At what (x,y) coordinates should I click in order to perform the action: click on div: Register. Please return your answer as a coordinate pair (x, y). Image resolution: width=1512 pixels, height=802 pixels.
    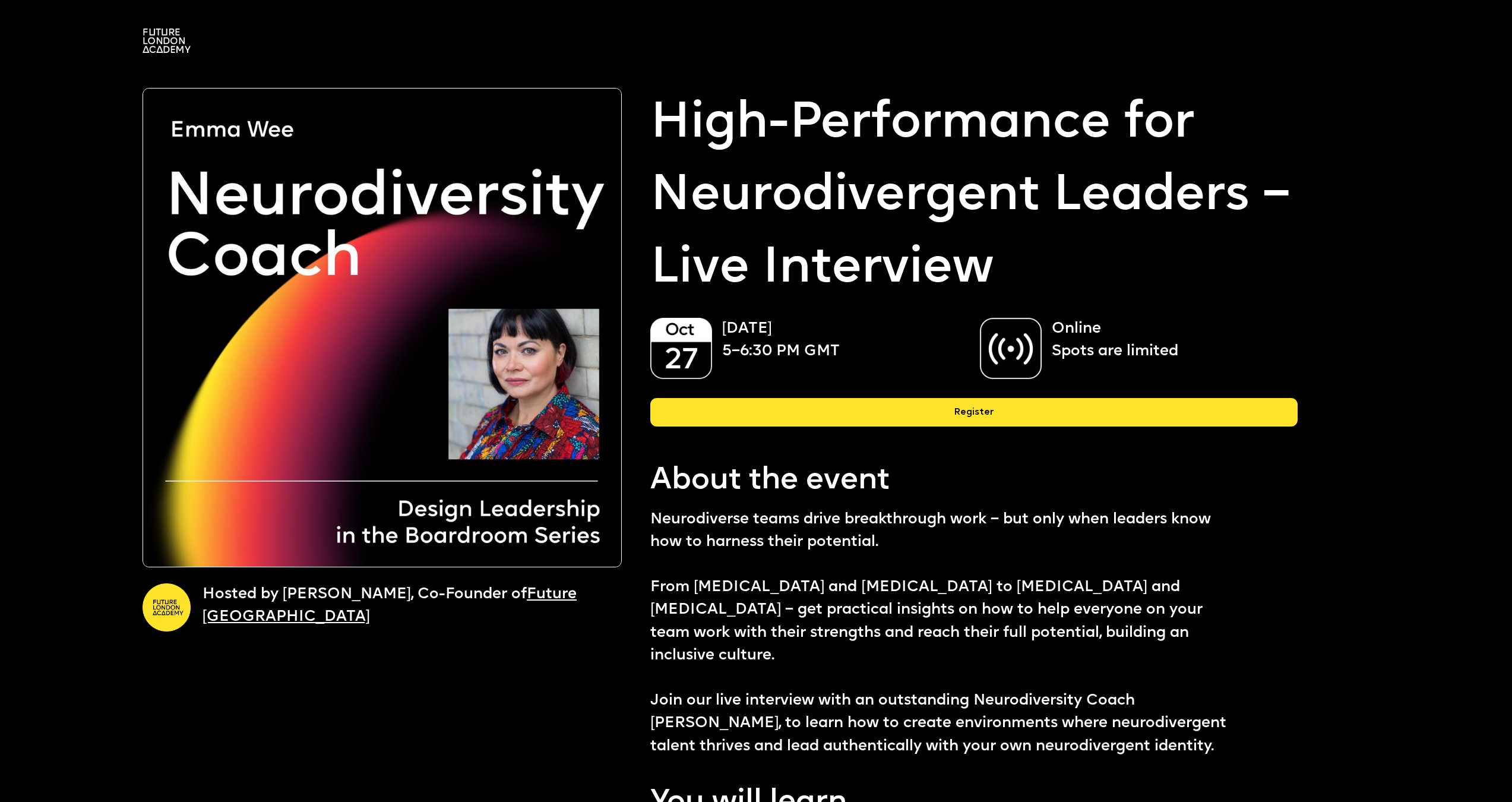
    Looking at the image, I should click on (974, 412).